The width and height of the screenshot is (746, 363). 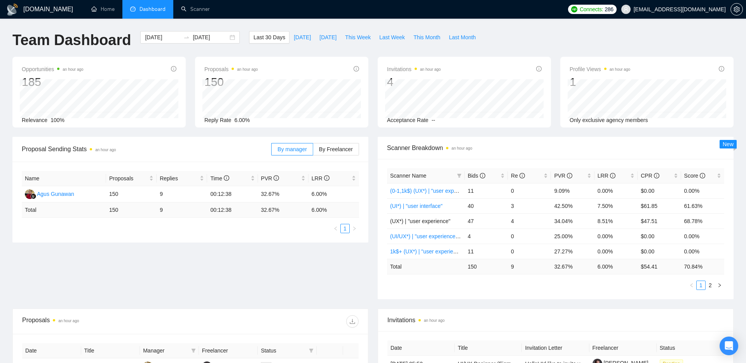 I want to click on td: 9.09%, so click(x=573, y=190).